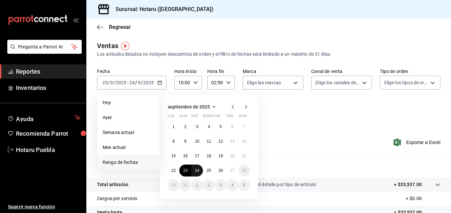 The image size is (451, 213). I want to click on p: + $0.00, so click(423, 199).